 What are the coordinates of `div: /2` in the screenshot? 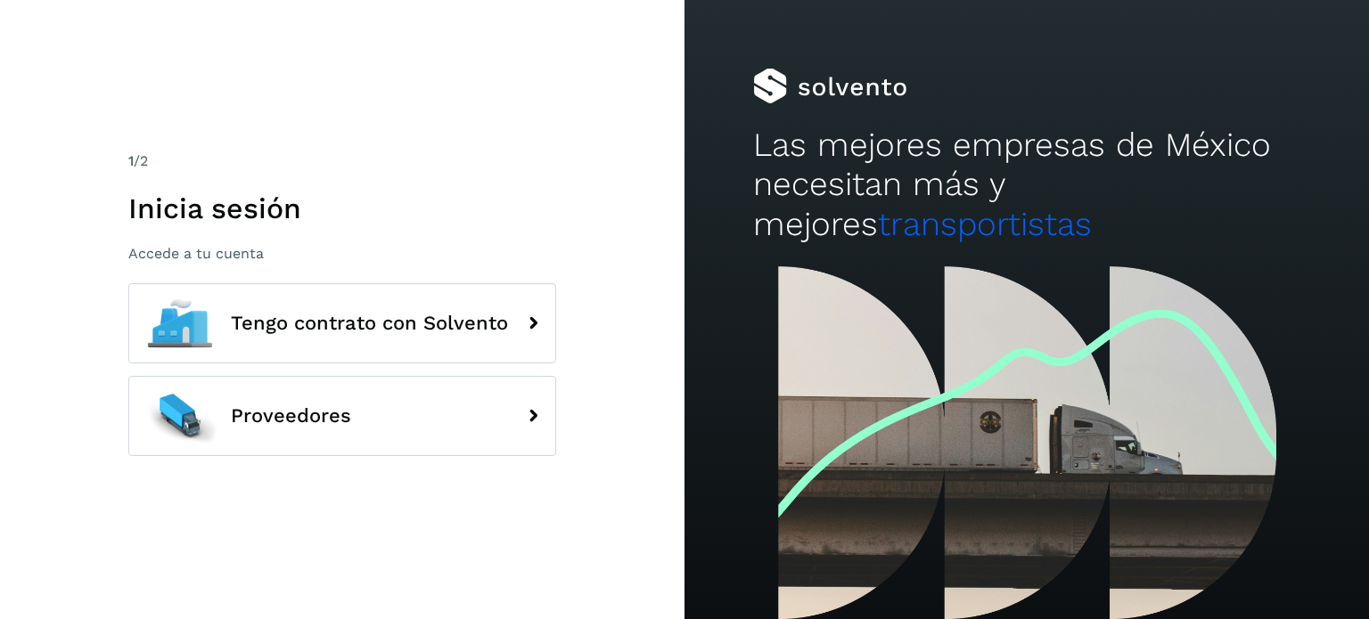 It's located at (342, 161).